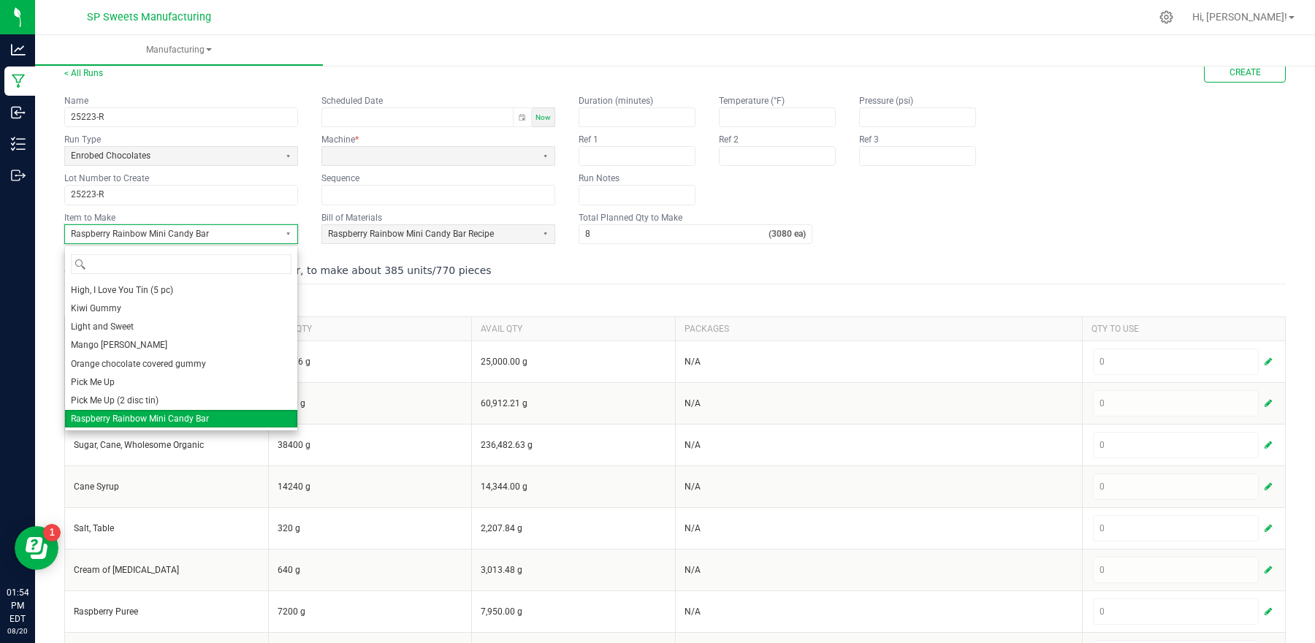 The image size is (1315, 643). Describe the element at coordinates (573, 611) in the screenshot. I see `td: 7,950.00 g` at that location.